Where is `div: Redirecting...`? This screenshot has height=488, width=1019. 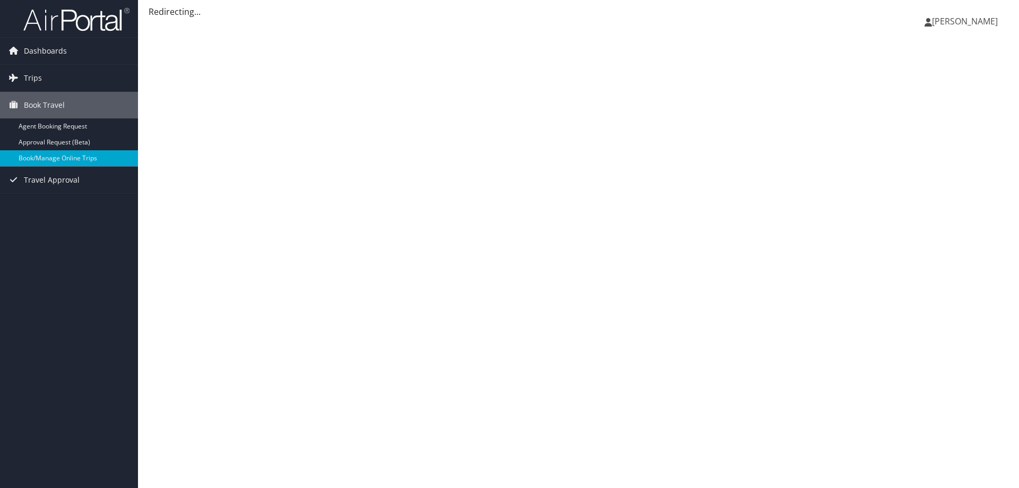
div: Redirecting... is located at coordinates (579, 12).